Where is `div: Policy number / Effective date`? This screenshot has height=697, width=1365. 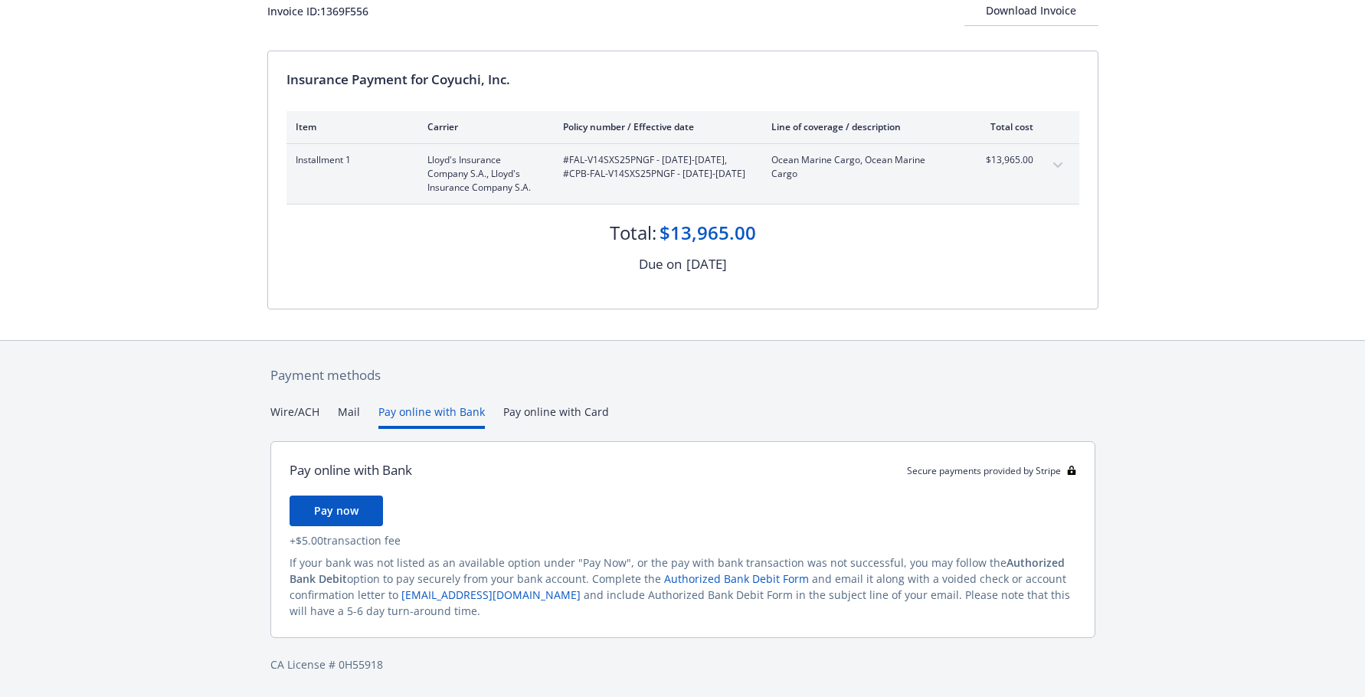
div: Policy number / Effective date is located at coordinates (655, 126).